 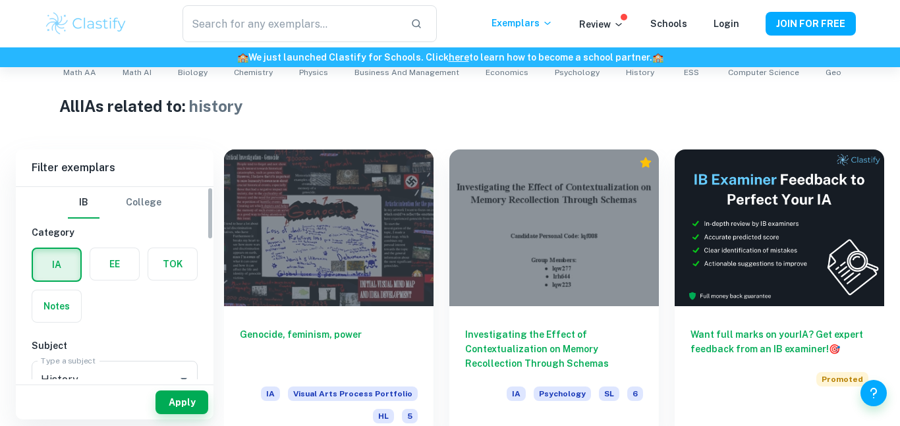 What do you see at coordinates (86, 24) in the screenshot?
I see `img: Clastify logo` at bounding box center [86, 24].